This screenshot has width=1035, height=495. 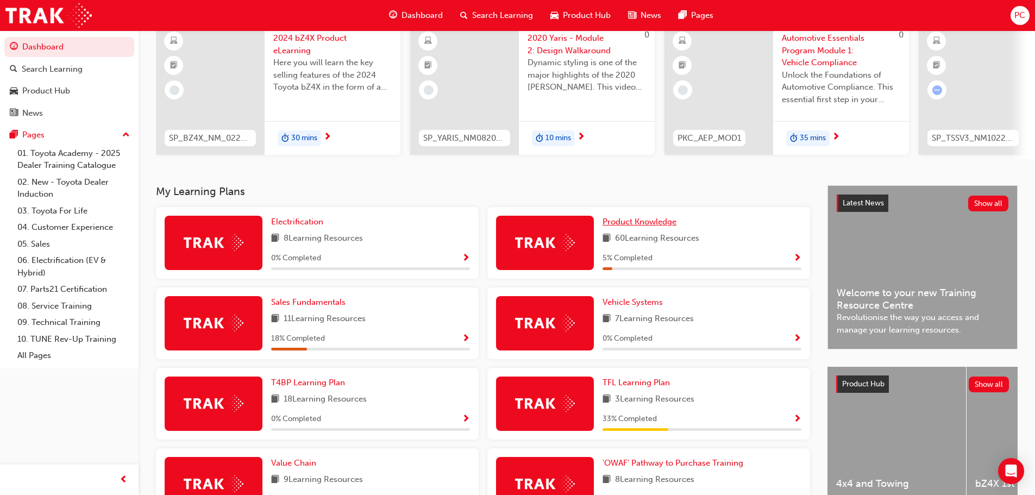 What do you see at coordinates (1020, 15) in the screenshot?
I see `span: PC` at bounding box center [1020, 15].